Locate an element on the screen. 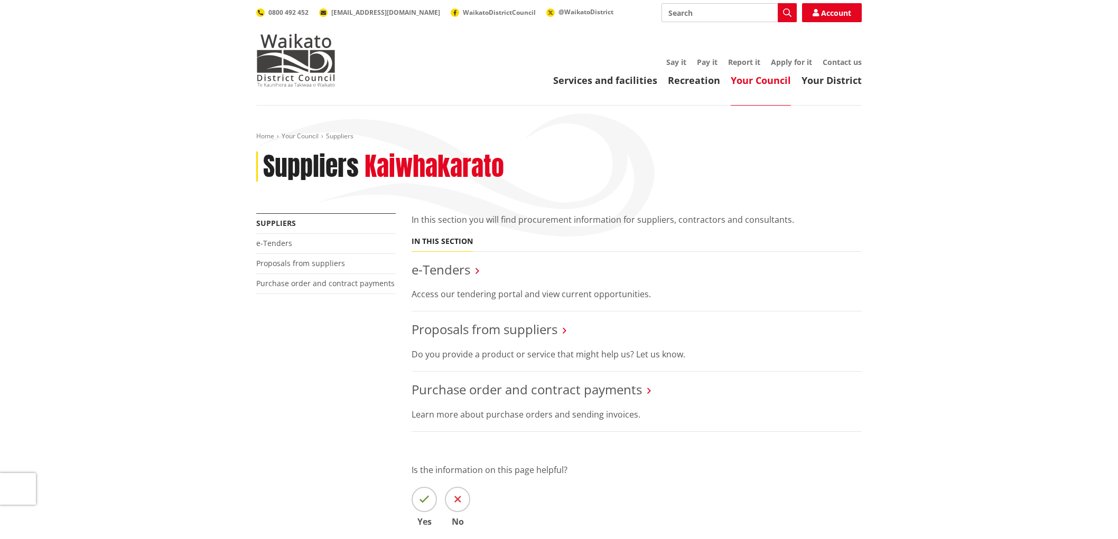 The height and width of the screenshot is (539, 1118). p: Access our tendering portal and view current opportunities. is located at coordinates (637, 294).